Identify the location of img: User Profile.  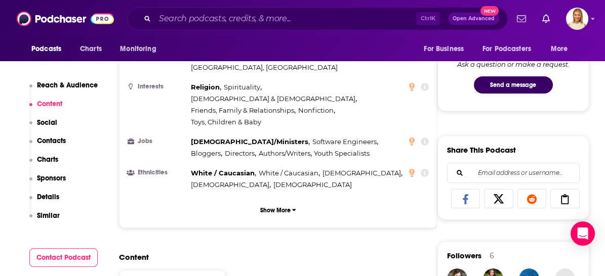
(577, 19).